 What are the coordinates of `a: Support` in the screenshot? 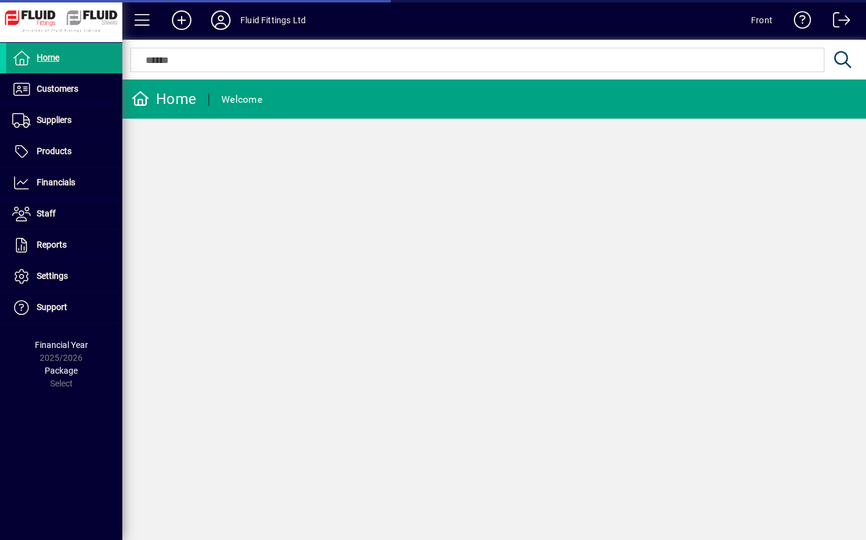 It's located at (64, 307).